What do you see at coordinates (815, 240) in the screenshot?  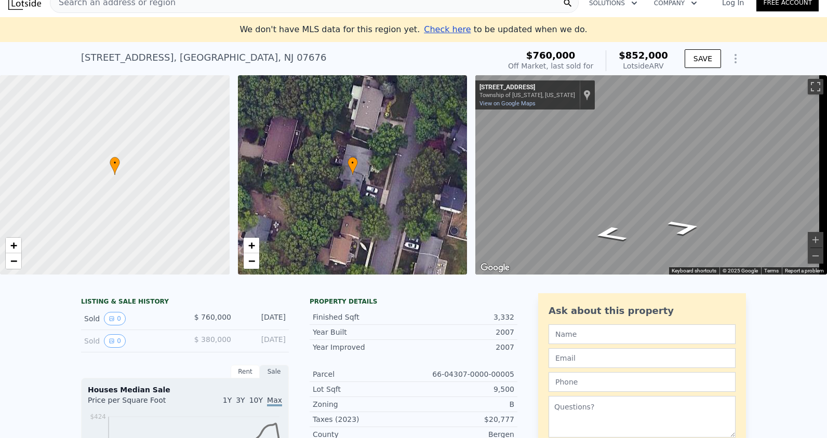 I see `button: Zoom in` at bounding box center [815, 240].